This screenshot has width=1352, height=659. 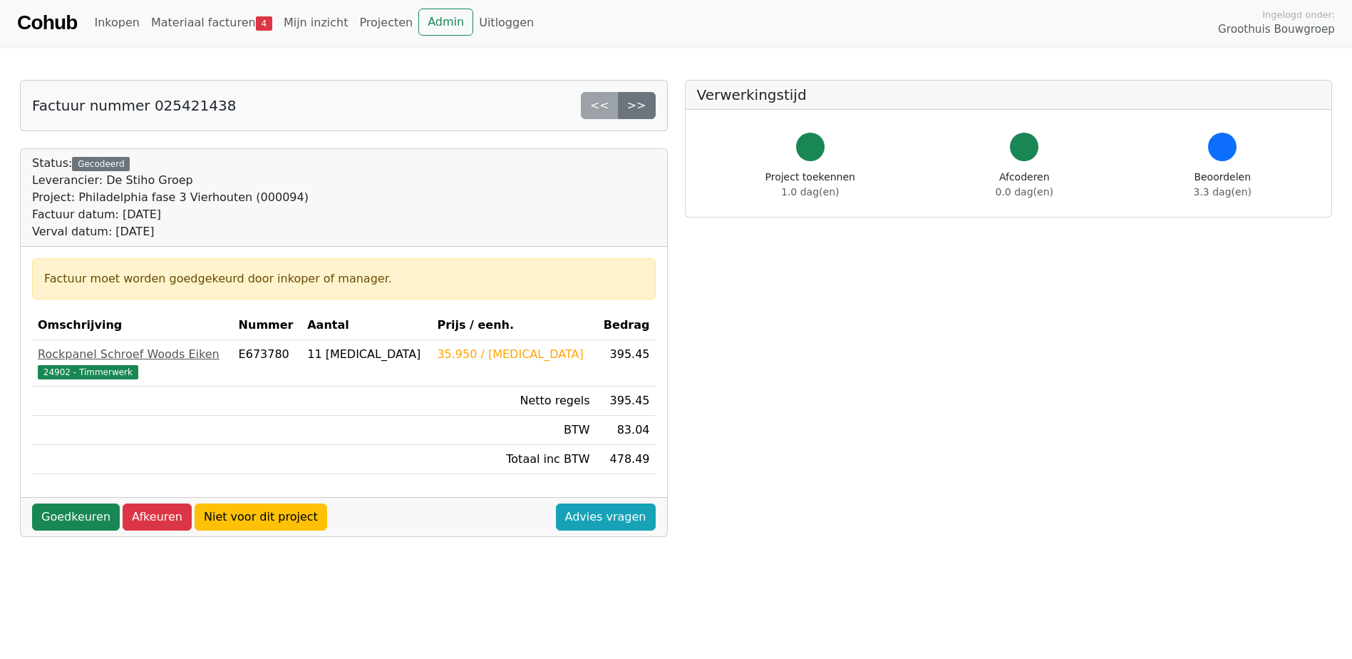 What do you see at coordinates (513, 401) in the screenshot?
I see `td: Netto regels` at bounding box center [513, 401].